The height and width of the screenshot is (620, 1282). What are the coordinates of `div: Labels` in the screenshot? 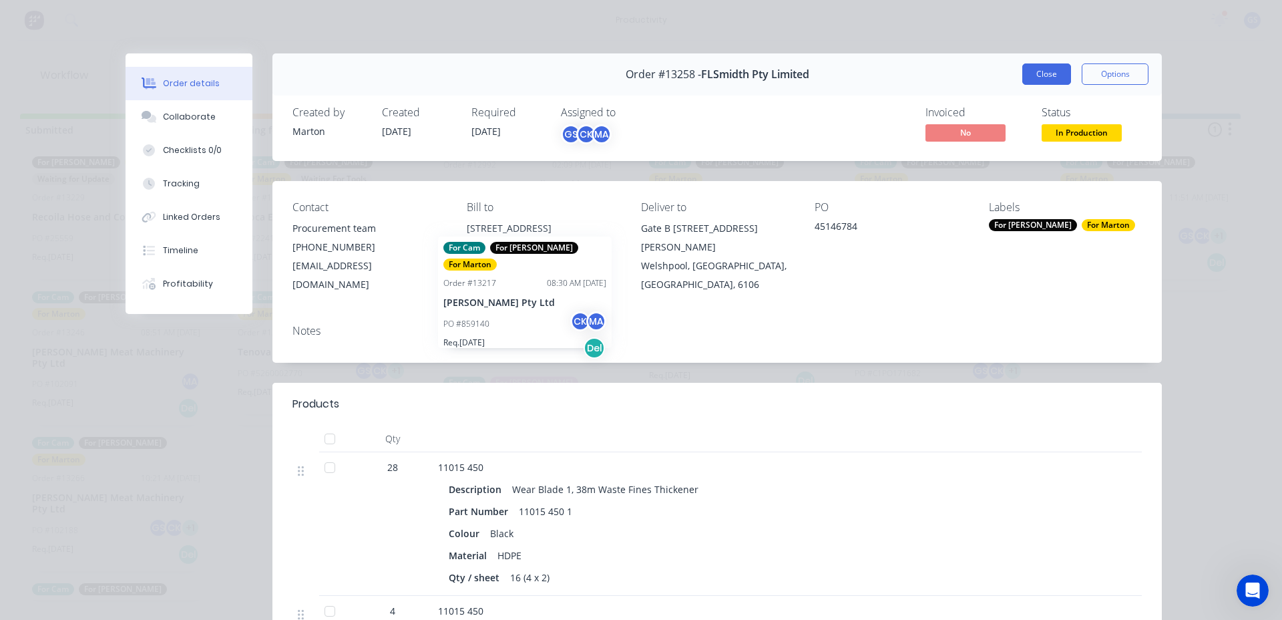 It's located at (1065, 207).